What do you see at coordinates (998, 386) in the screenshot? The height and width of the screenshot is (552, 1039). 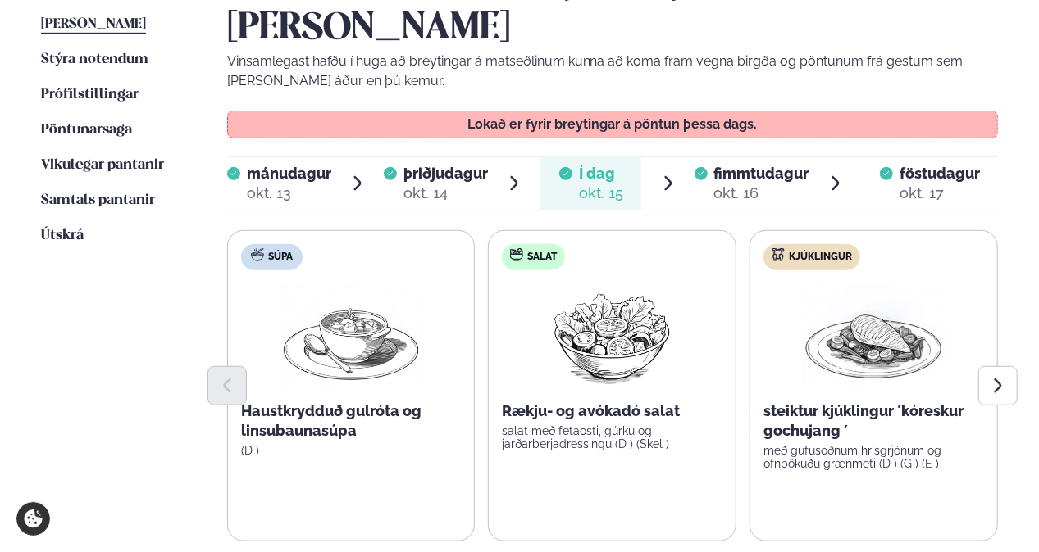 I see `button: Next slide` at bounding box center [998, 386].